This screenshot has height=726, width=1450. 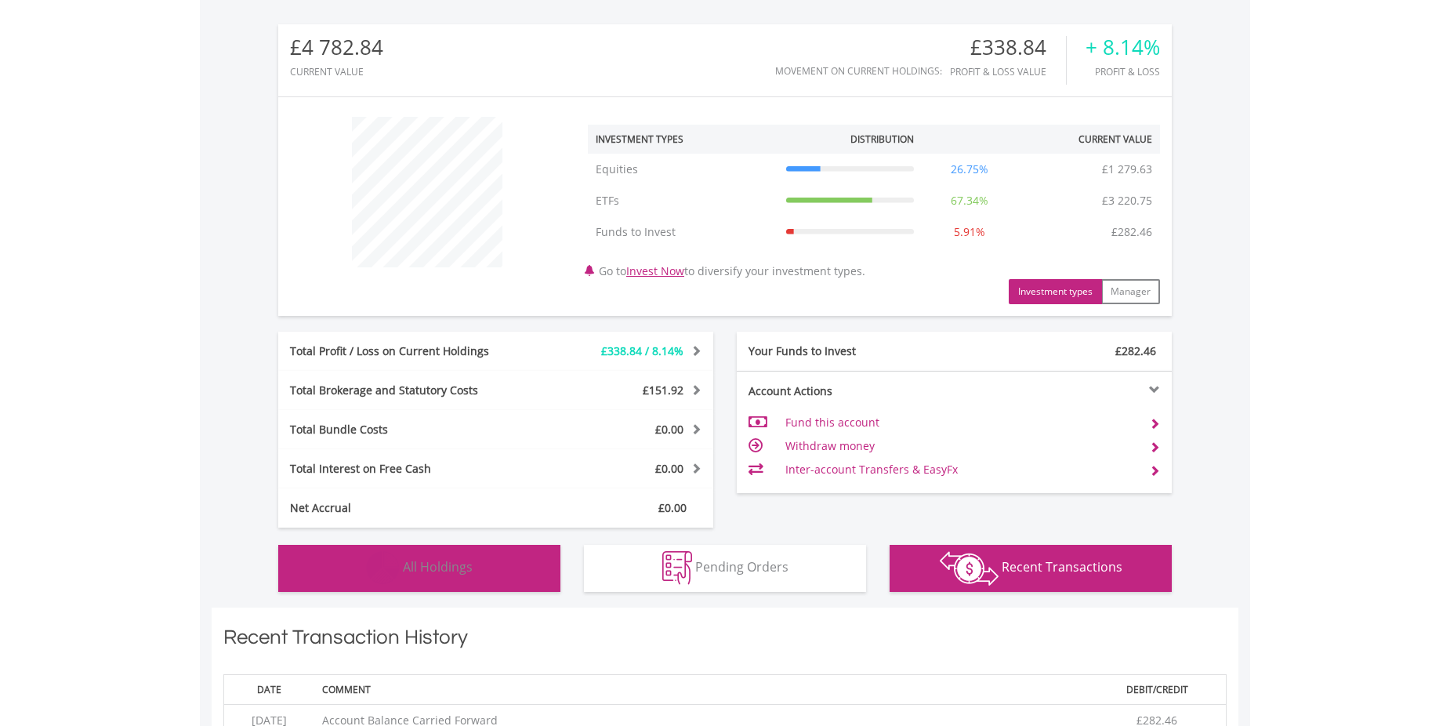 I want to click on td: £3 220.75, so click(x=1127, y=201).